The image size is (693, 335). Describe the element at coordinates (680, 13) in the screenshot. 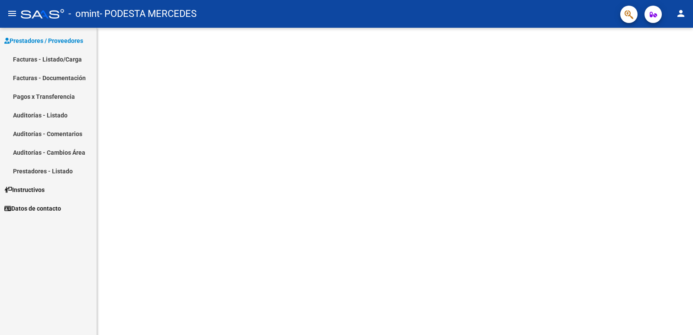

I see `mat-icon: person` at that location.